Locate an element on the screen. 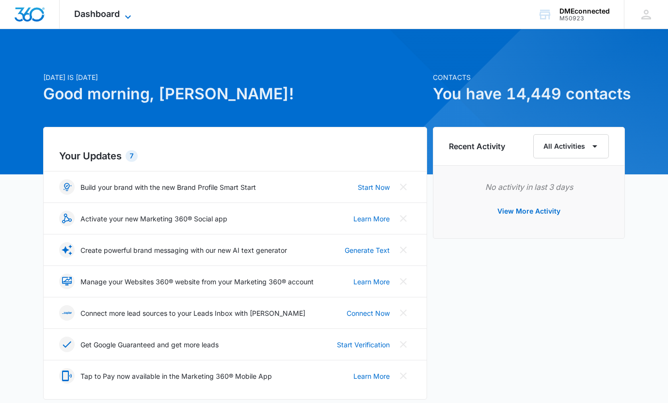 This screenshot has width=668, height=403. p: Build your brand with the new Brand Profile Smart Start is located at coordinates (168, 187).